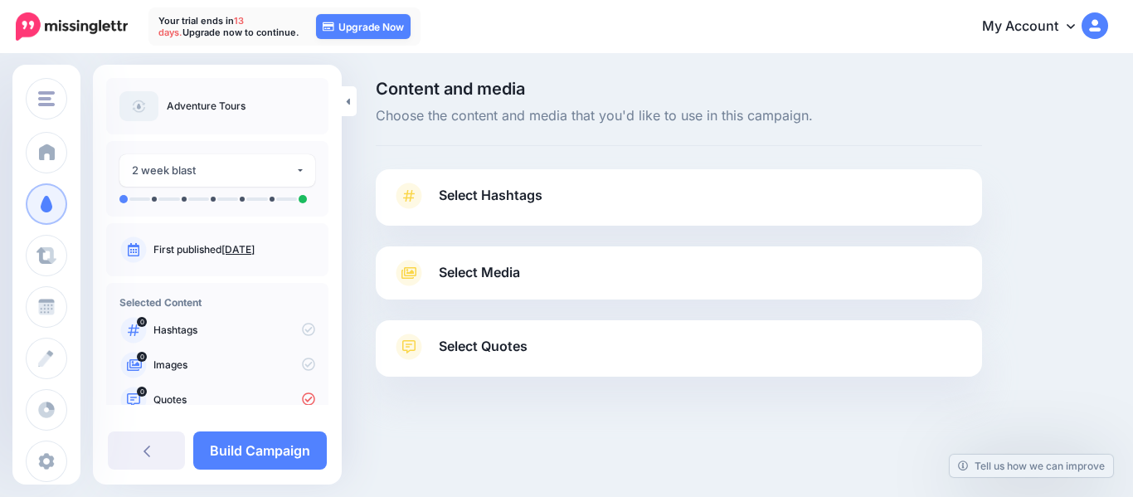  Describe the element at coordinates (217, 302) in the screenshot. I see `h4: Selected Content` at that location.